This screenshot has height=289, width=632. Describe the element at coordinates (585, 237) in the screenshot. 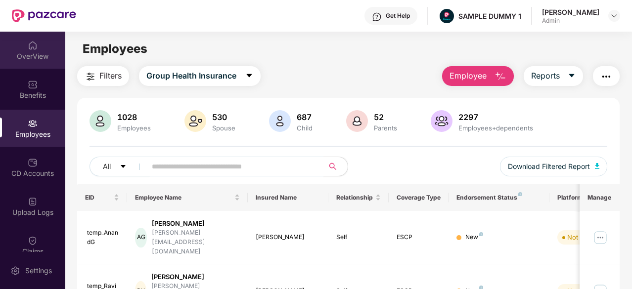

I see `div: Not Verified` at that location.